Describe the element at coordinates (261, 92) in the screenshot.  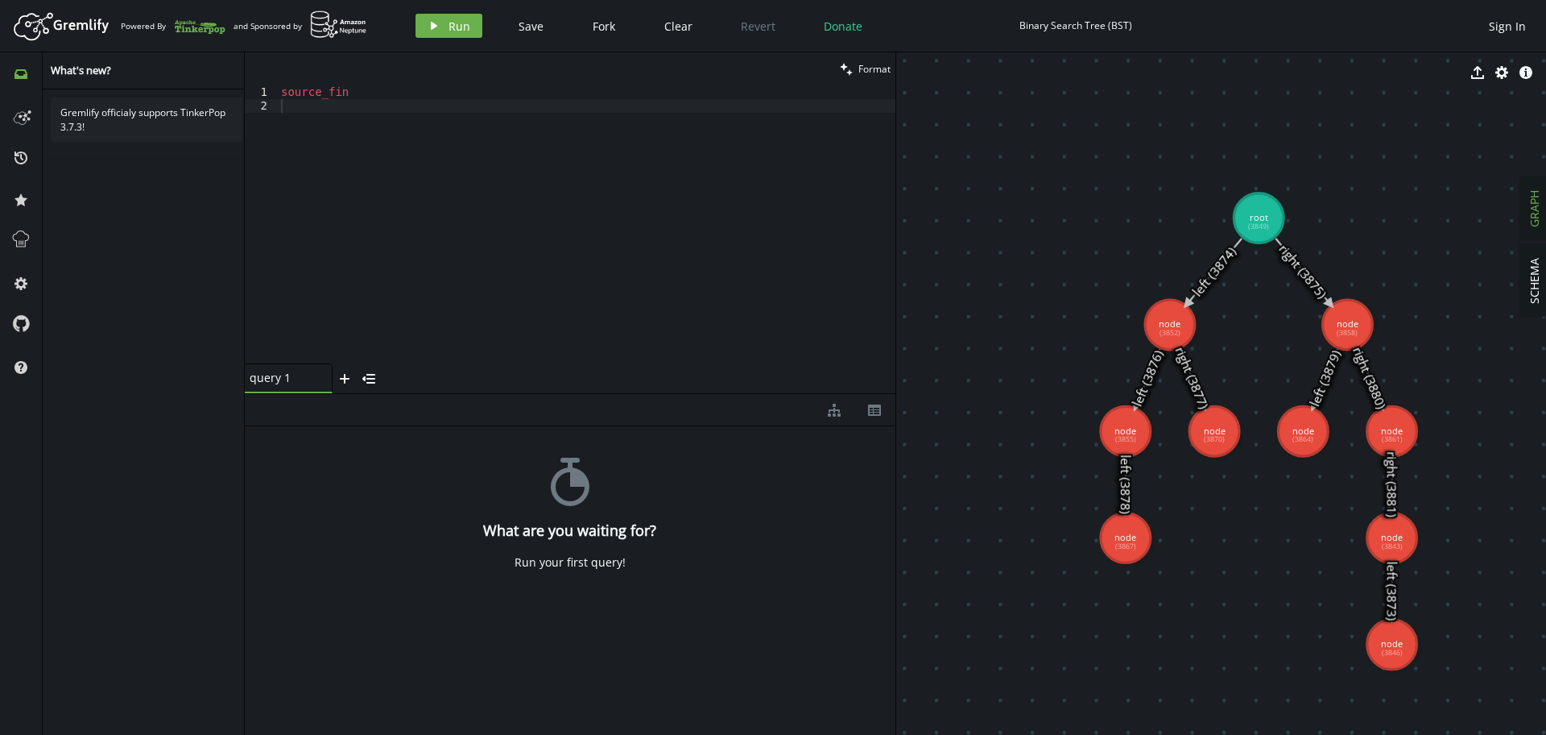
I see `div: 1` at that location.